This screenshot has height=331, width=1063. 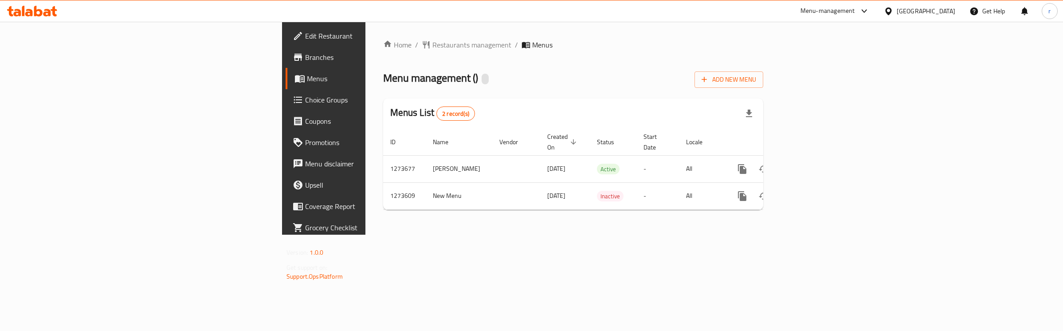 What do you see at coordinates (373, 36) in the screenshot?
I see `a: Edit Restaurant` at bounding box center [373, 36].